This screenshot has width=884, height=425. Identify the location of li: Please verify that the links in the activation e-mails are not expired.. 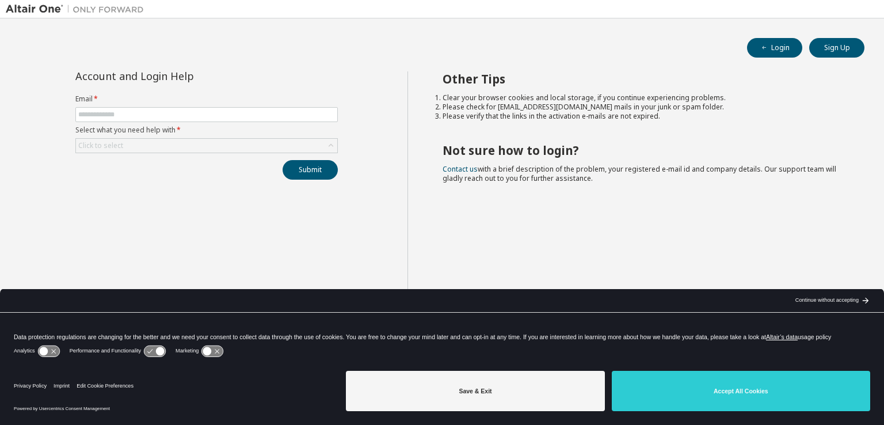
(643, 116).